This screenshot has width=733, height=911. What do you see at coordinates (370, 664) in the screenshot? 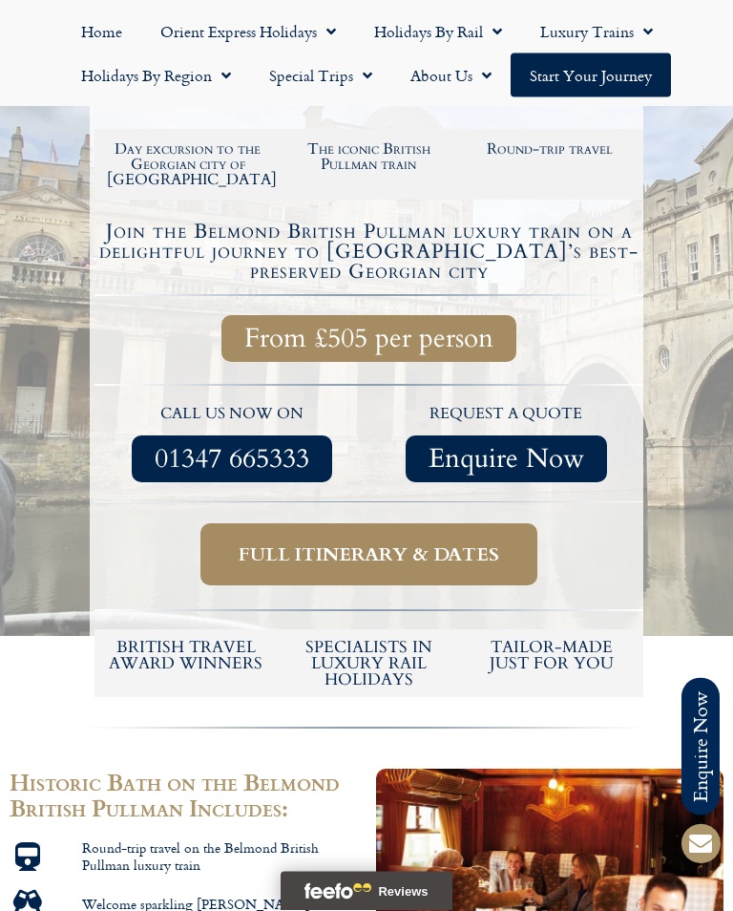
I see `h6: Specialists in luxury rail holidays` at bounding box center [370, 664].